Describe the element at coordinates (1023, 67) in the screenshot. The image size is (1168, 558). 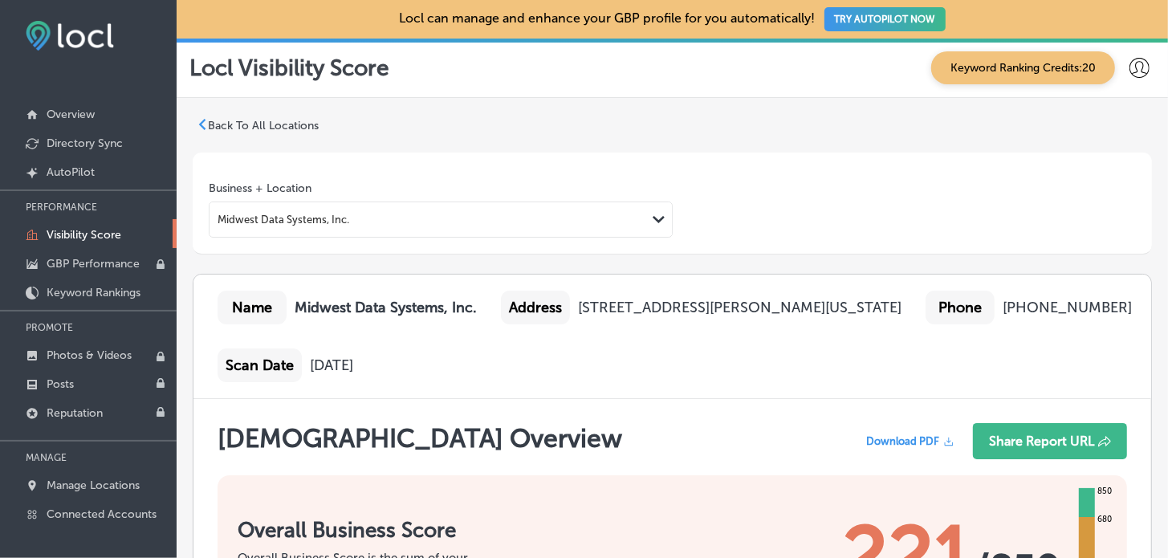
I see `span: Keyword Ranking Credits: 20` at that location.